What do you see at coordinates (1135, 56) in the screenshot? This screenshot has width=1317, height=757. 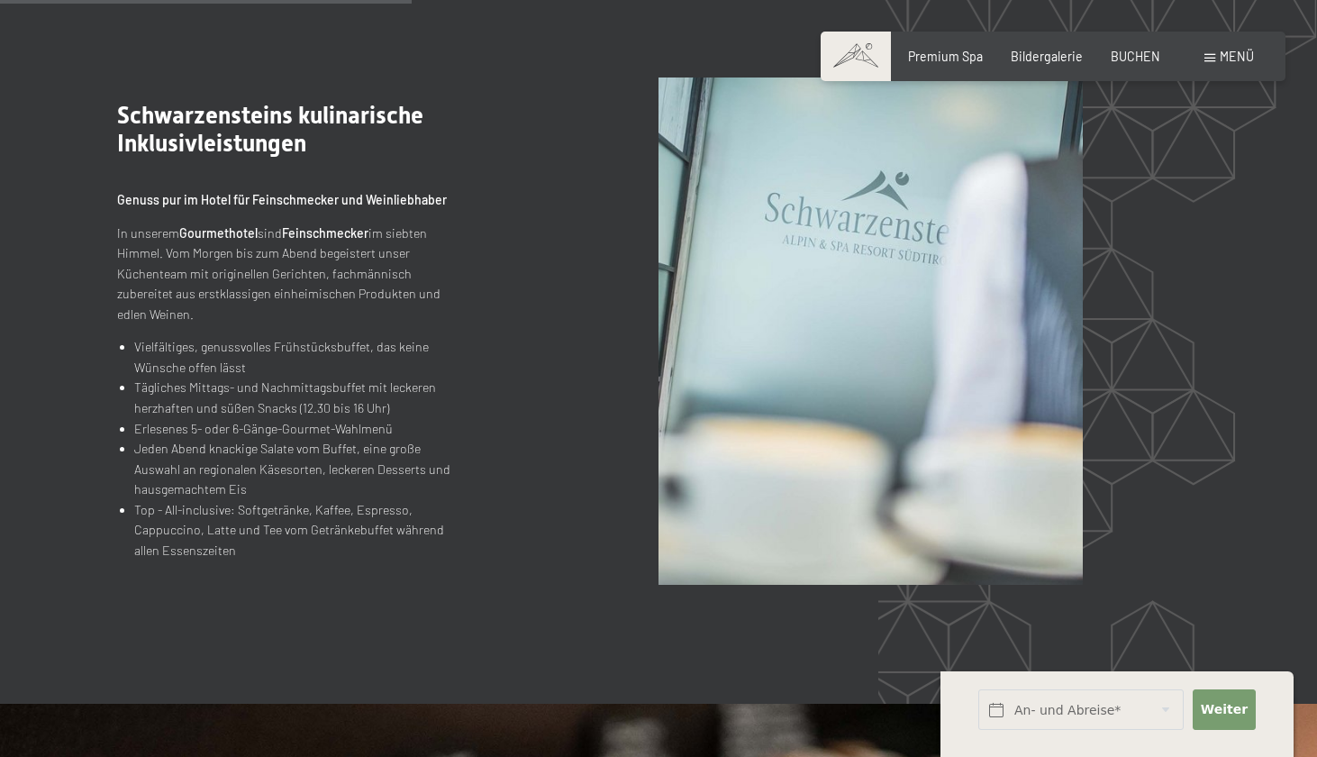 I see `span: BUCHEN` at bounding box center [1135, 56].